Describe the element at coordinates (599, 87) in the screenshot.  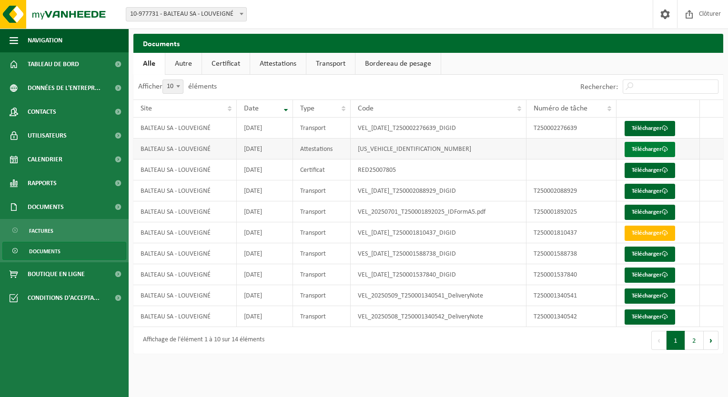
I see `label: Rechercher:` at that location.